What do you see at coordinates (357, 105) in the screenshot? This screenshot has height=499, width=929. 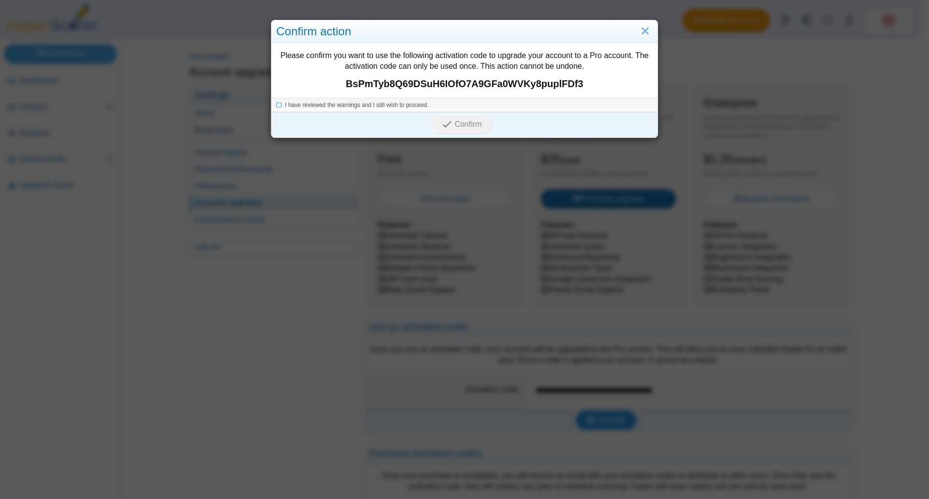 I see `span: I have reviewed the warnings and I still wish to proceed.` at bounding box center [357, 105].